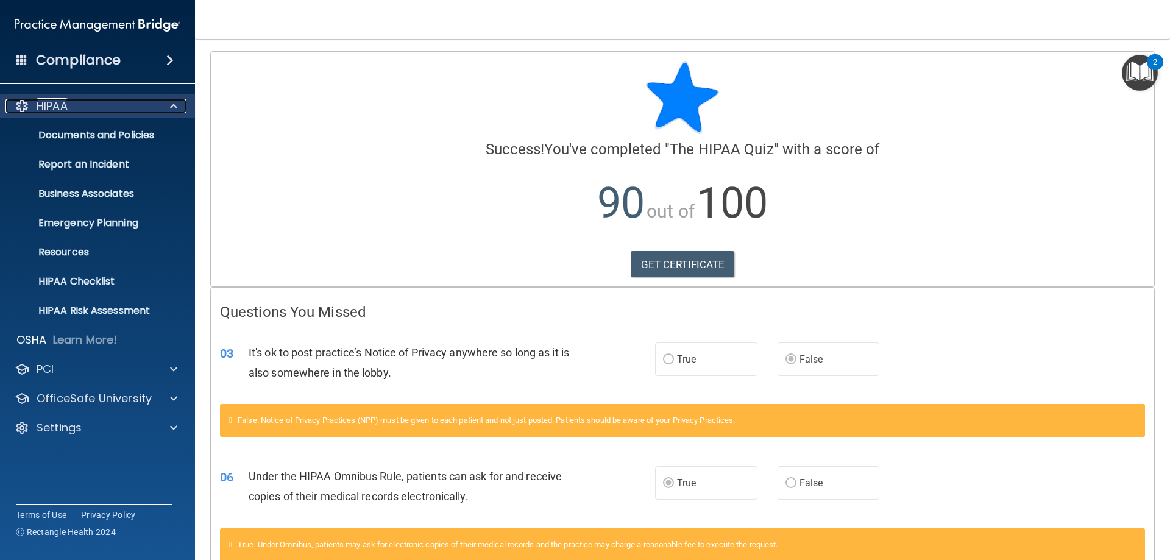 The width and height of the screenshot is (1170, 560). What do you see at coordinates (97, 25) in the screenshot?
I see `img: PMB logo` at bounding box center [97, 25].